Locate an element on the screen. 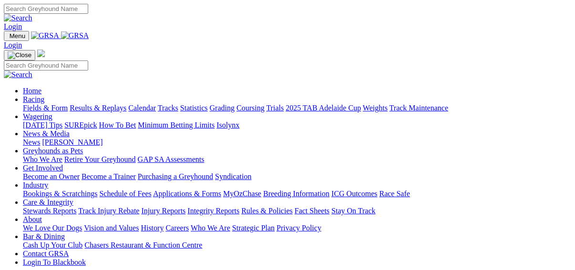  a: Integrity Reports is located at coordinates (213, 211).